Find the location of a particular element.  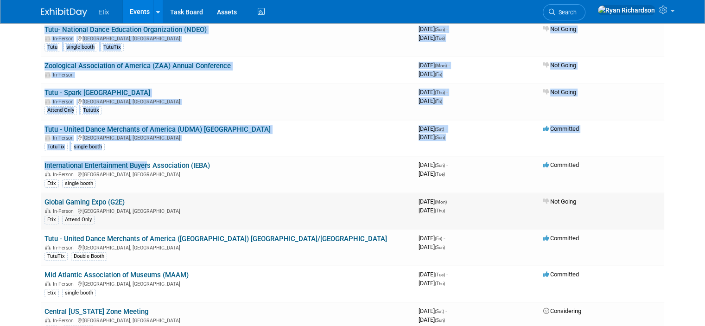

a: International Entertainment Buyers Association (IEBA) is located at coordinates (127, 165).